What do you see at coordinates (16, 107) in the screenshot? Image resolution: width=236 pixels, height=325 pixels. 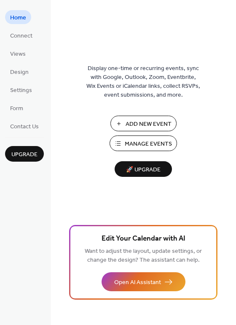 I see `a: Form` at bounding box center [16, 107].